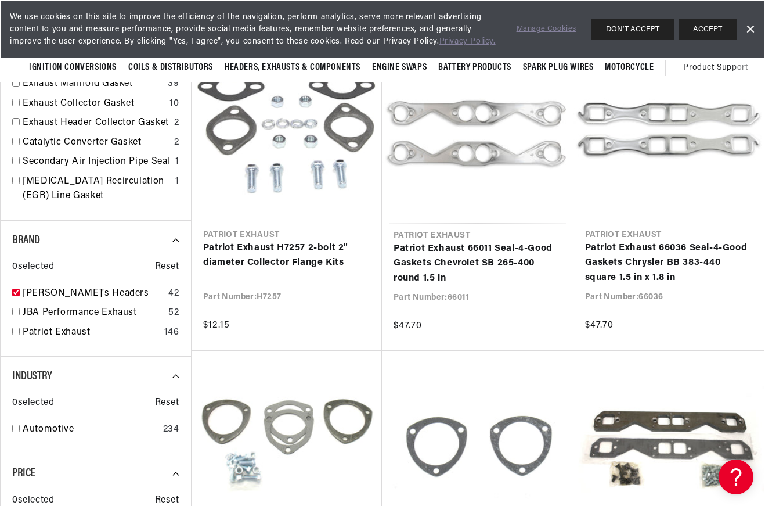 Image resolution: width=765 pixels, height=506 pixels. Describe the element at coordinates (750, 30) in the screenshot. I see `a: Dismiss Banner` at that location.